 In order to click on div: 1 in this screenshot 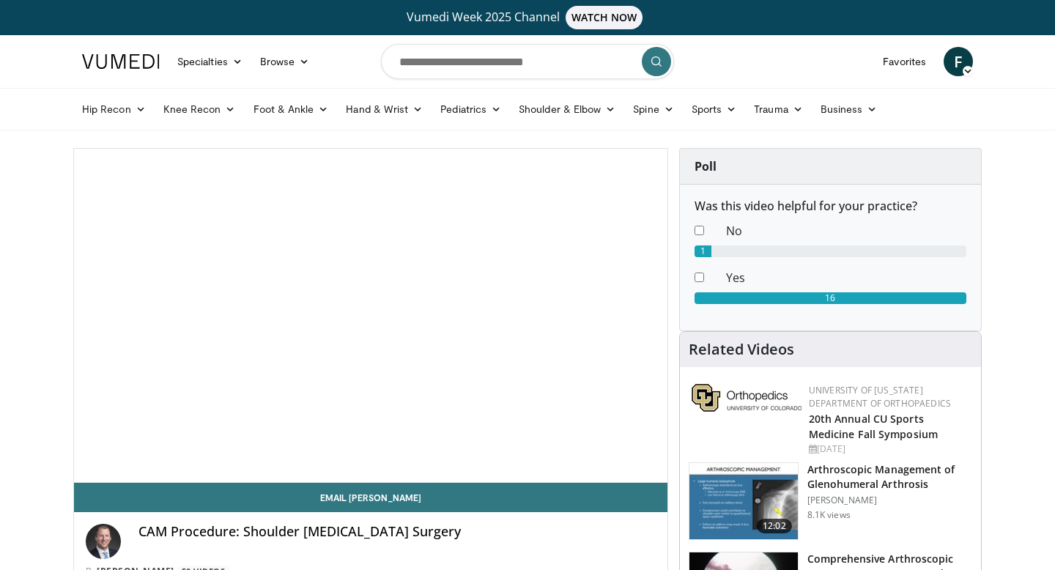, I will do `click(702, 251)`.